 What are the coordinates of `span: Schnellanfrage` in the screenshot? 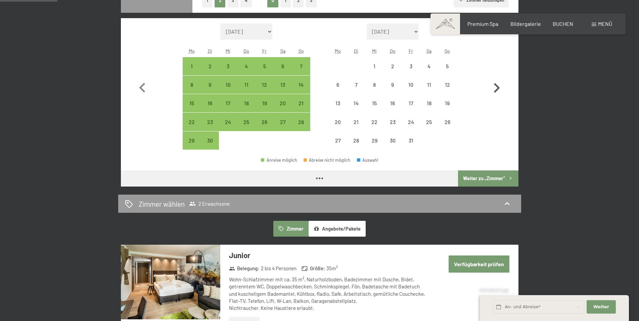 It's located at (494, 290).